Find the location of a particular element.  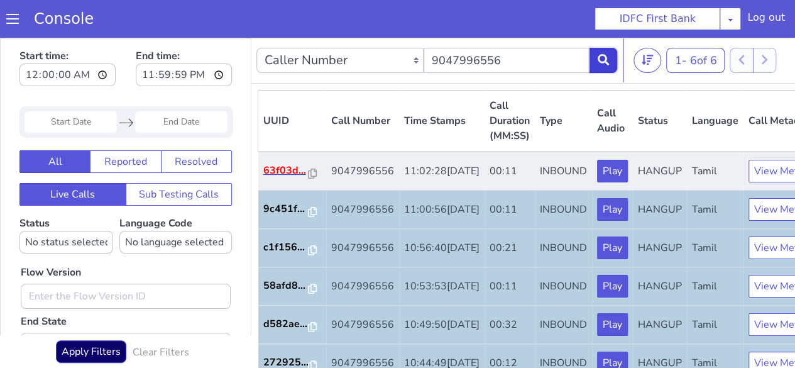

select: Language Code is located at coordinates (175, 204).